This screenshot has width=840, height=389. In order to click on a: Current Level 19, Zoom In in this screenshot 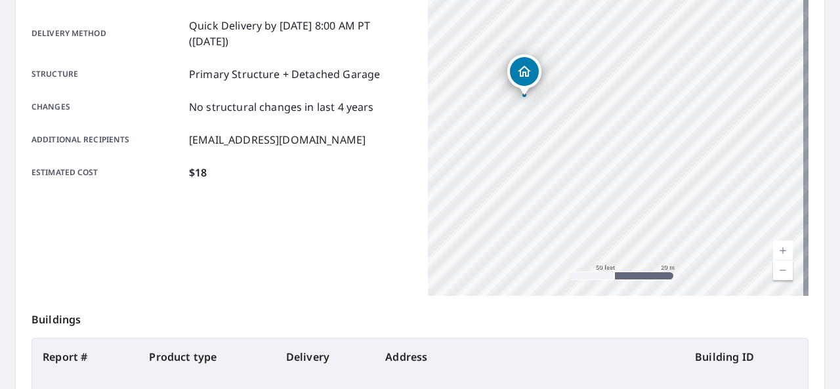, I will do `click(783, 251)`.